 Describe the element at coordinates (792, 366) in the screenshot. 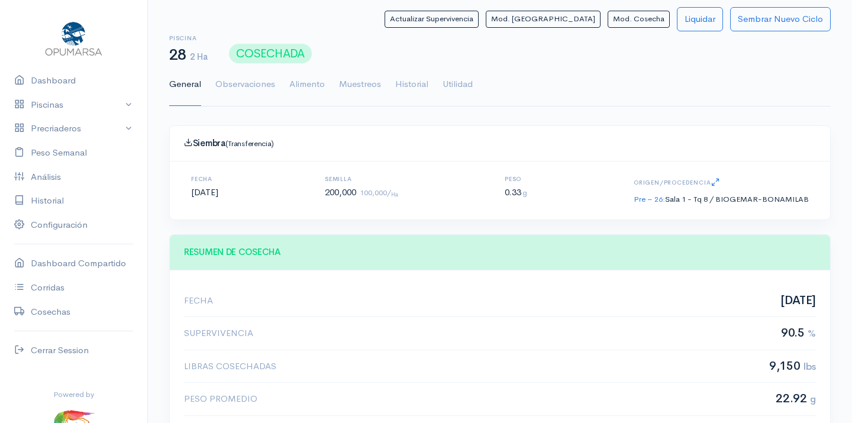

I see `span: 9,150` at that location.